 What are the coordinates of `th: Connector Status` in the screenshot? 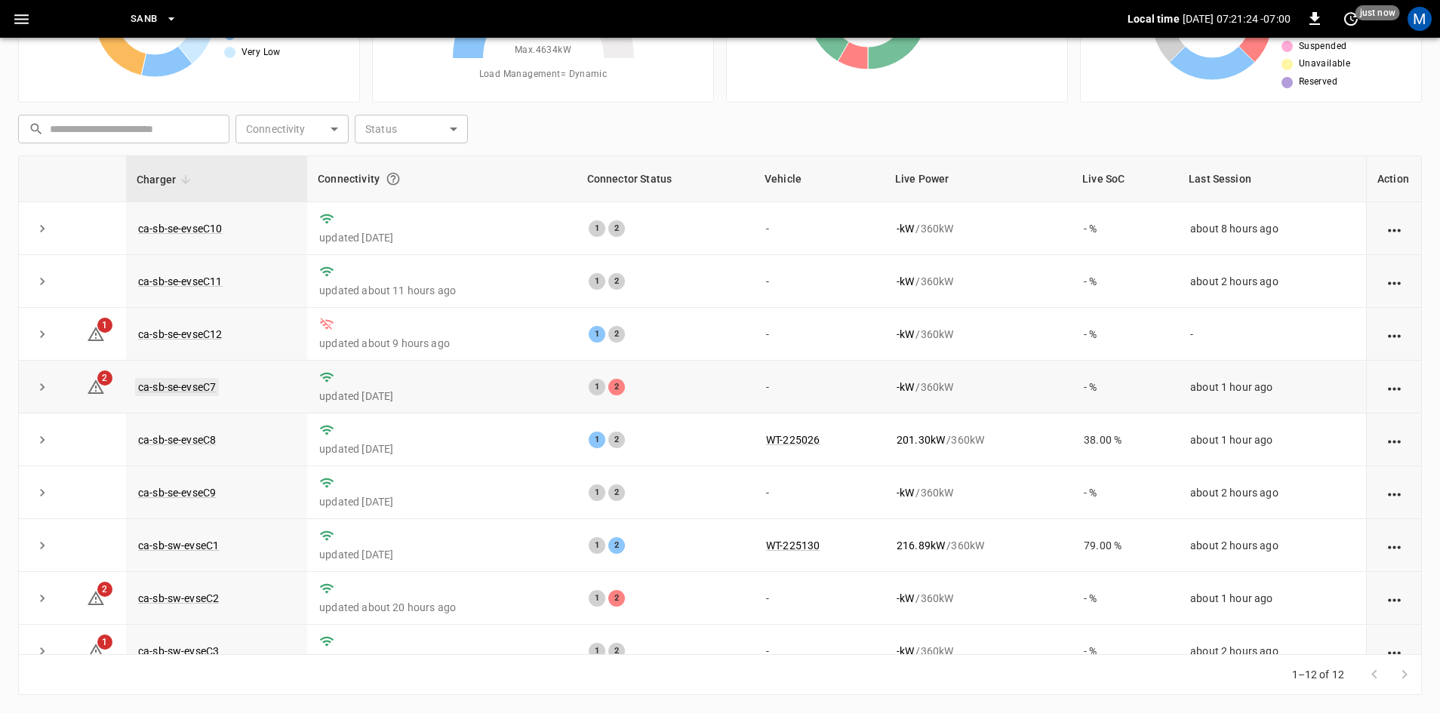 It's located at (665, 179).